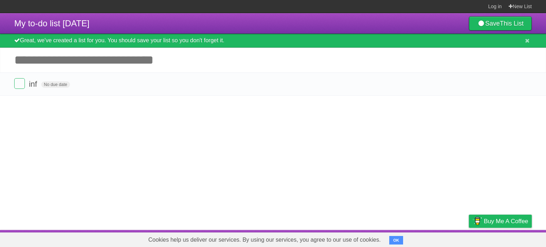  What do you see at coordinates (469, 239) in the screenshot?
I see `a: Privacy` at bounding box center [469, 239].